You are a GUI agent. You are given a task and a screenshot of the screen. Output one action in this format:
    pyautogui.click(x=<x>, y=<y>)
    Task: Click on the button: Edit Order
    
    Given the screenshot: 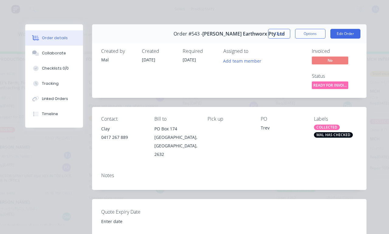 What is the action you would take?
    pyautogui.click(x=345, y=34)
    